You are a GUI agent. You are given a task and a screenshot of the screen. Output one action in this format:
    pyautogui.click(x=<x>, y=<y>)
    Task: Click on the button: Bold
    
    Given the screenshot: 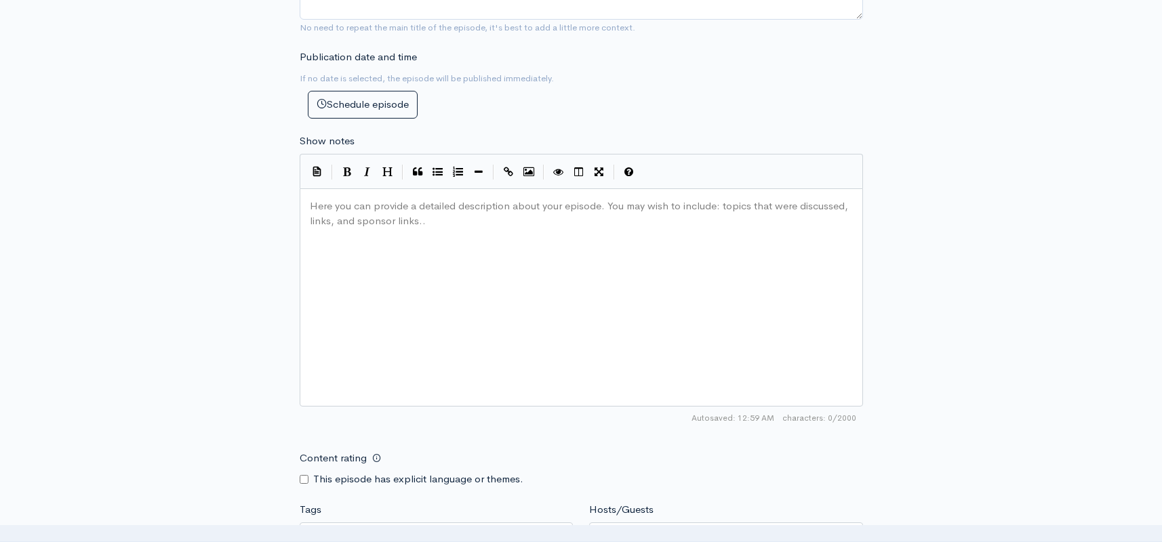 What is the action you would take?
    pyautogui.click(x=347, y=172)
    